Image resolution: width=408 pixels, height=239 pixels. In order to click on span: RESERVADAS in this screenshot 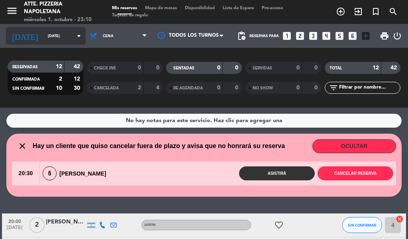, I will do `click(25, 67)`.